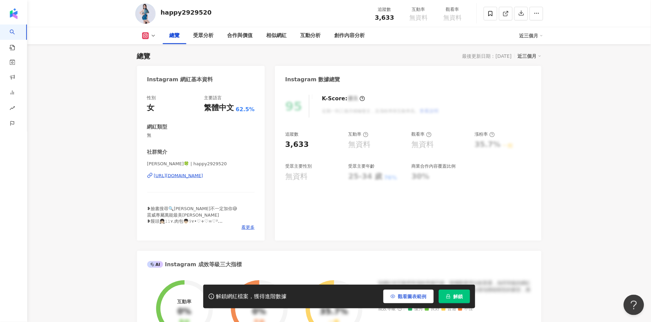  Describe the element at coordinates (180, 80) in the screenshot. I see `div: Instagram 網紅基本資料` at that location.